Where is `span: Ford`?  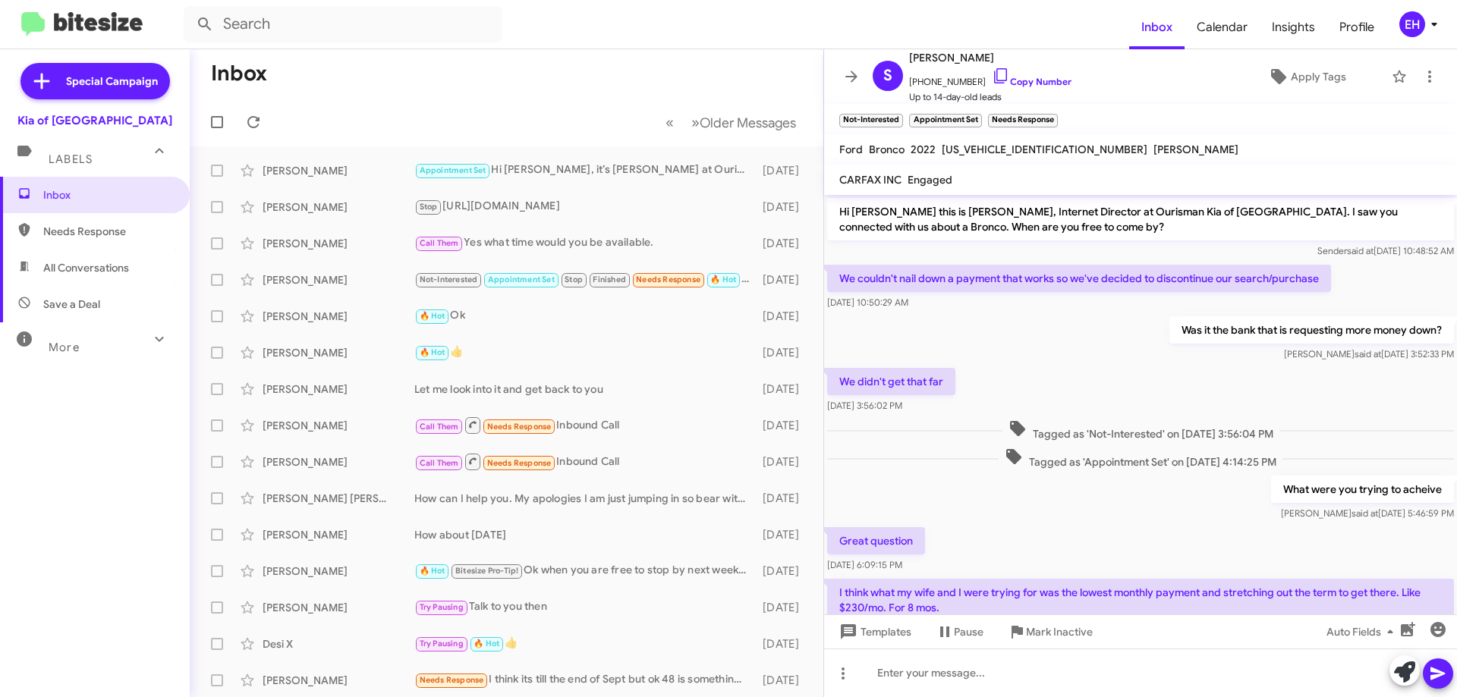 span: Ford is located at coordinates (851, 150).